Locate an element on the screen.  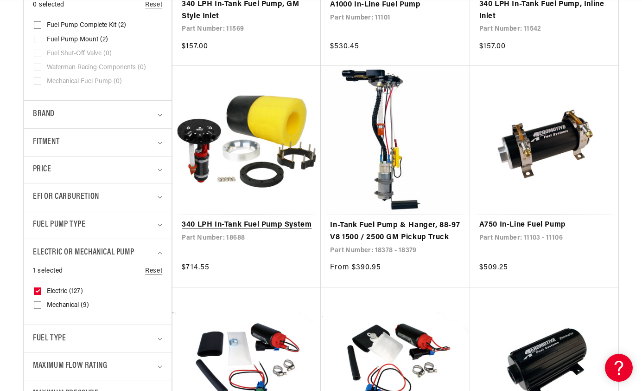
span: Electric (127) is located at coordinates (65, 291).